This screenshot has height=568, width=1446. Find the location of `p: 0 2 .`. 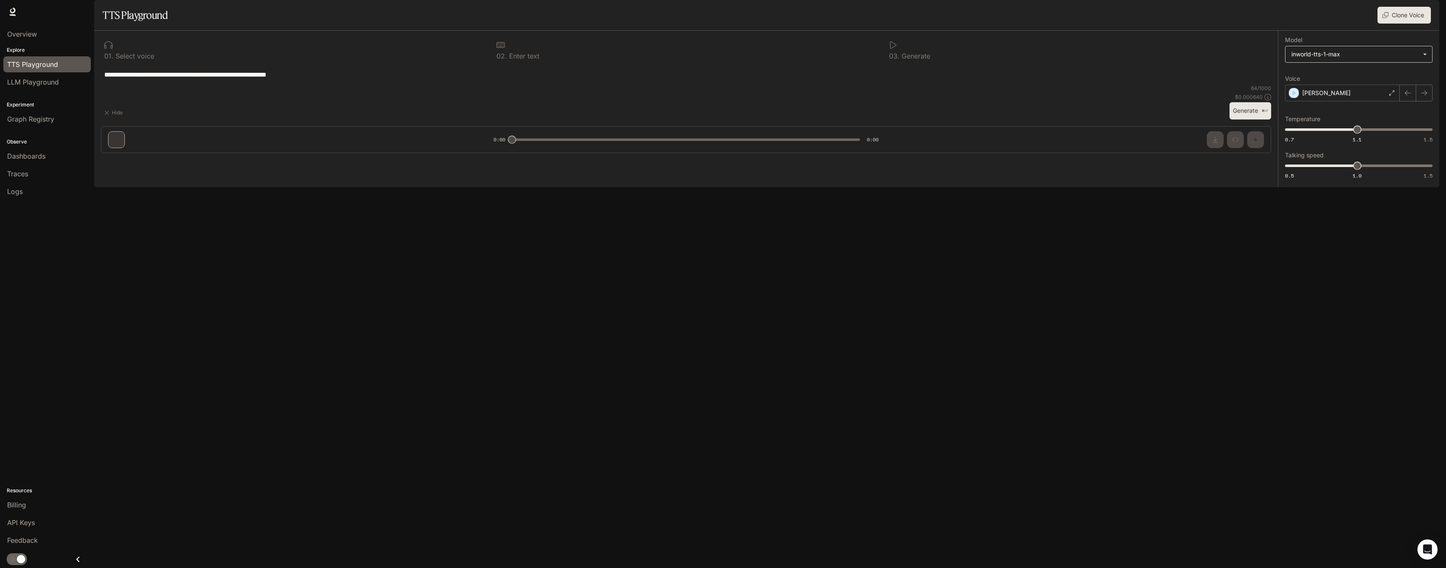

p: 0 2 . is located at coordinates (502, 56).